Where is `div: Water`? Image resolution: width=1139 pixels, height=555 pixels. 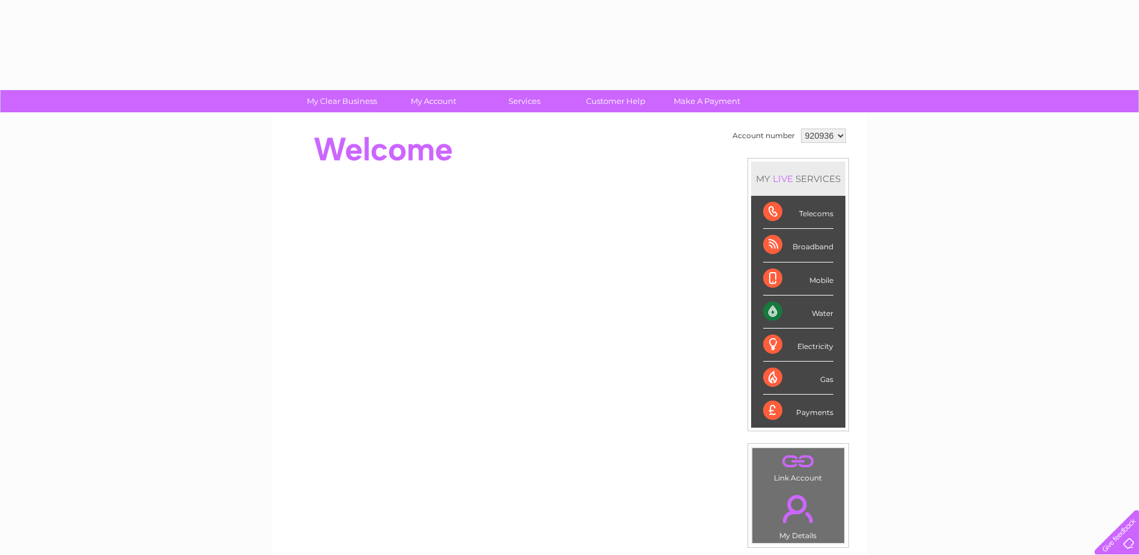
div: Water is located at coordinates (798, 312).